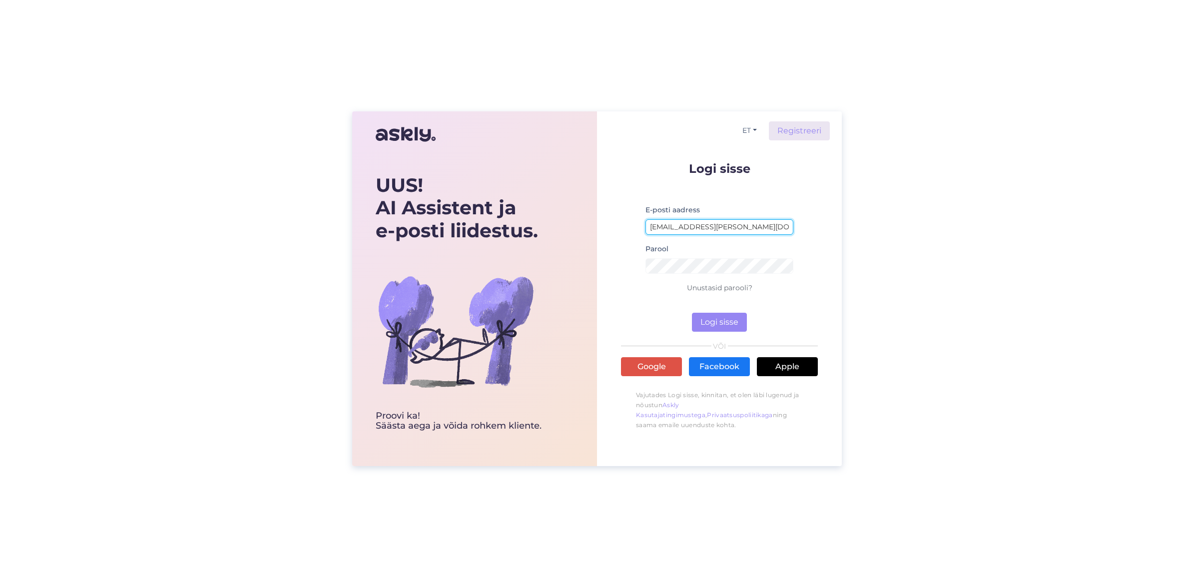 The image size is (1194, 577). What do you see at coordinates (657, 249) in the screenshot?
I see `label: Parool` at bounding box center [657, 249].